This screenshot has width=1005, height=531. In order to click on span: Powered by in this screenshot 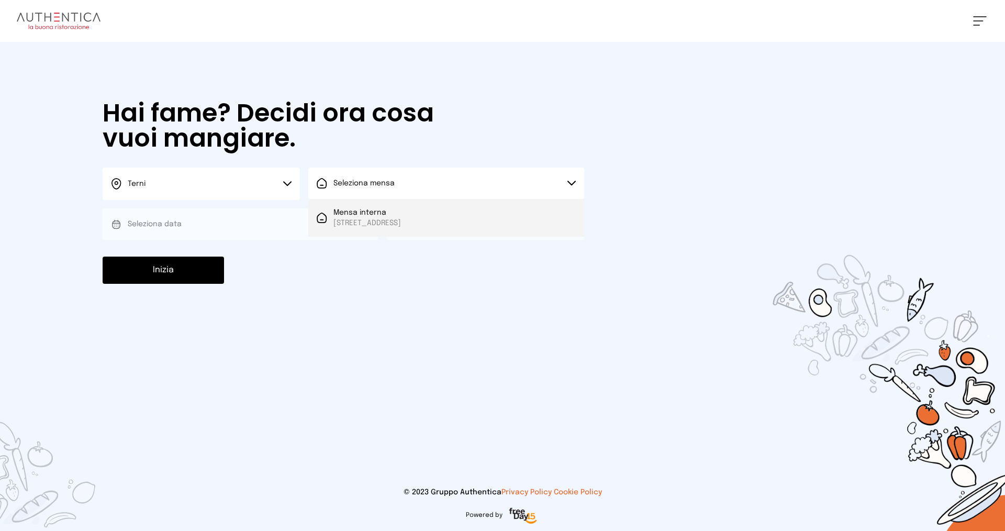, I will do `click(484, 515)`.